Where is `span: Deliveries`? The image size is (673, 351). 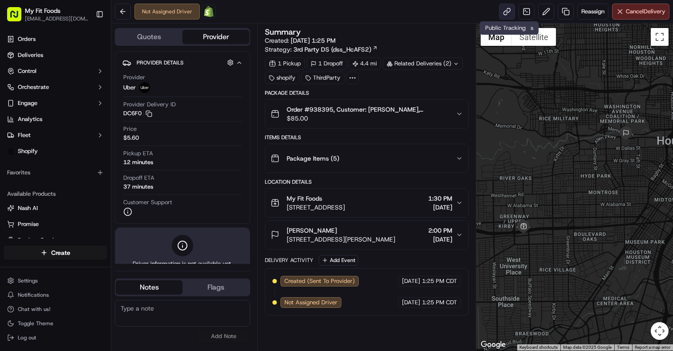
span: Deliveries is located at coordinates (30, 55).